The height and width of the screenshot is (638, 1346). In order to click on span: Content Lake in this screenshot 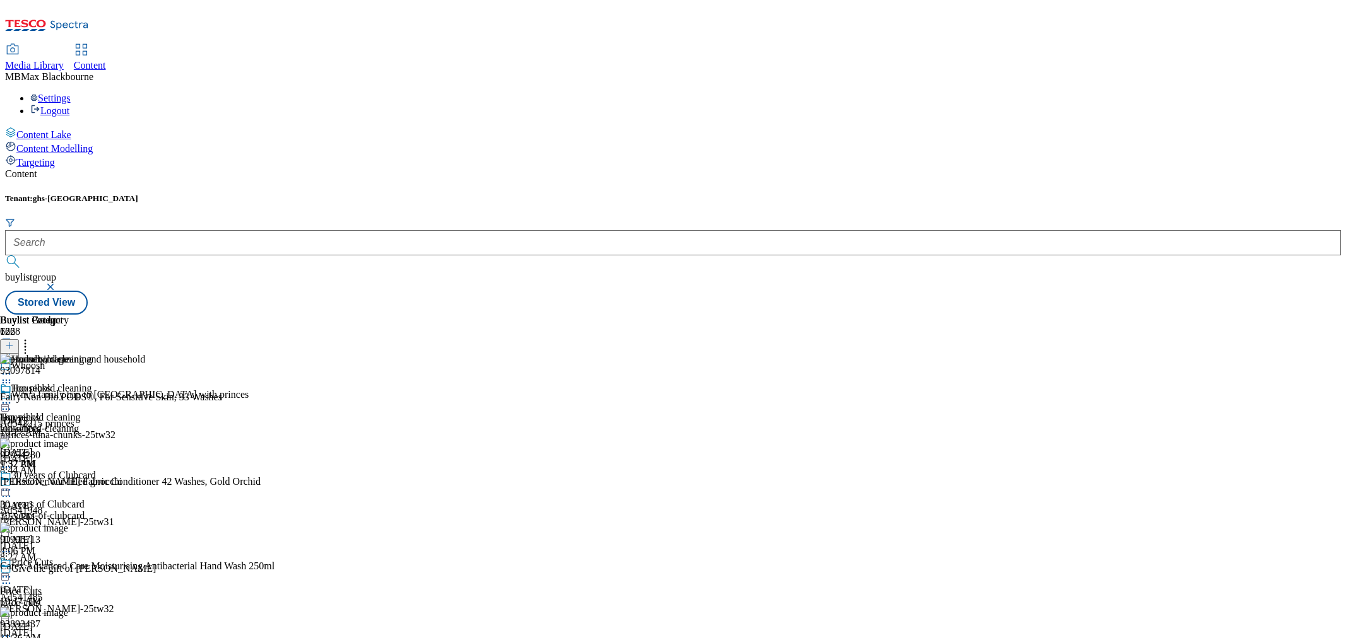, I will do `click(44, 134)`.